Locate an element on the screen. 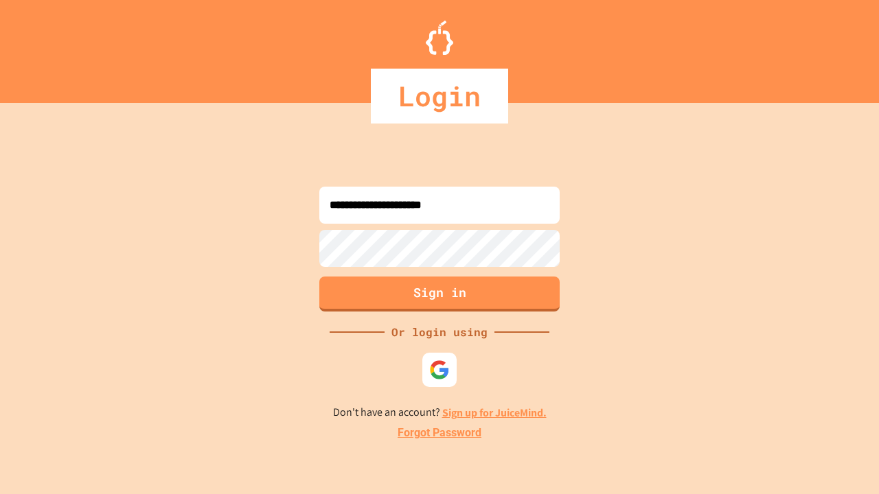 The width and height of the screenshot is (879, 494). a: Forgot Password is located at coordinates (439, 433).